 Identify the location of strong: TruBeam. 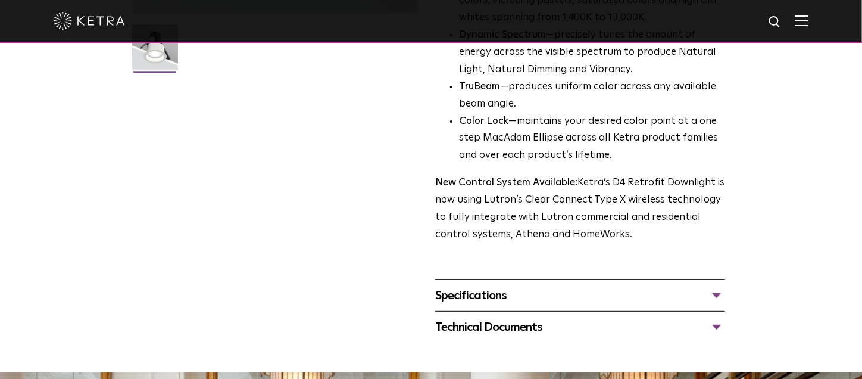
(479, 86).